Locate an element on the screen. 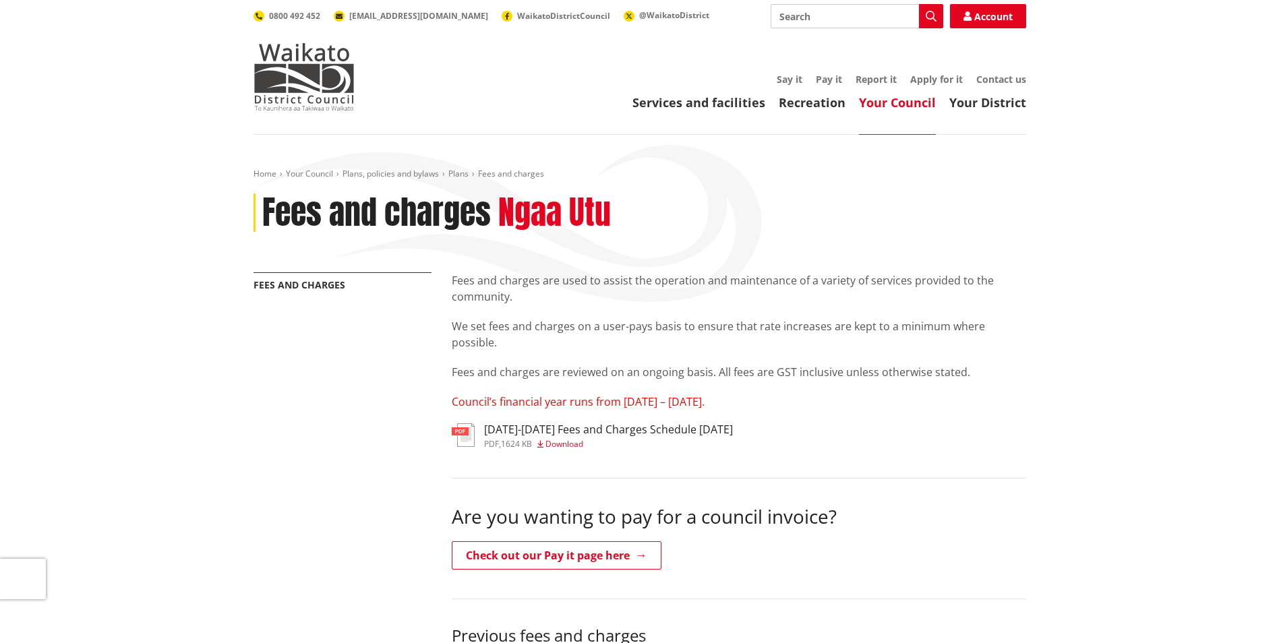  a: 0800 492 452 is located at coordinates (286, 16).